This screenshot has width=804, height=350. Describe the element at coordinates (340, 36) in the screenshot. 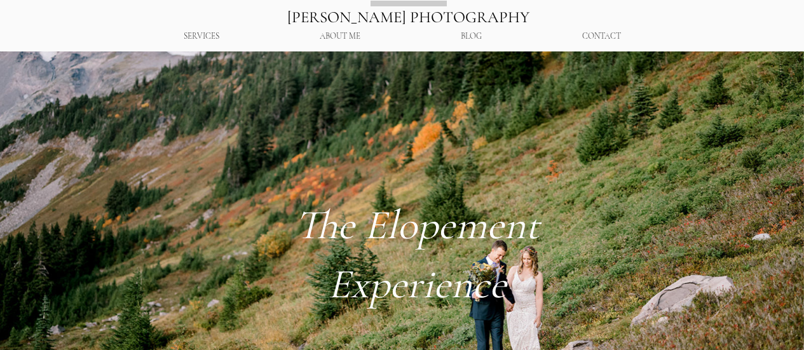

I see `a: ABOUT ME` at that location.